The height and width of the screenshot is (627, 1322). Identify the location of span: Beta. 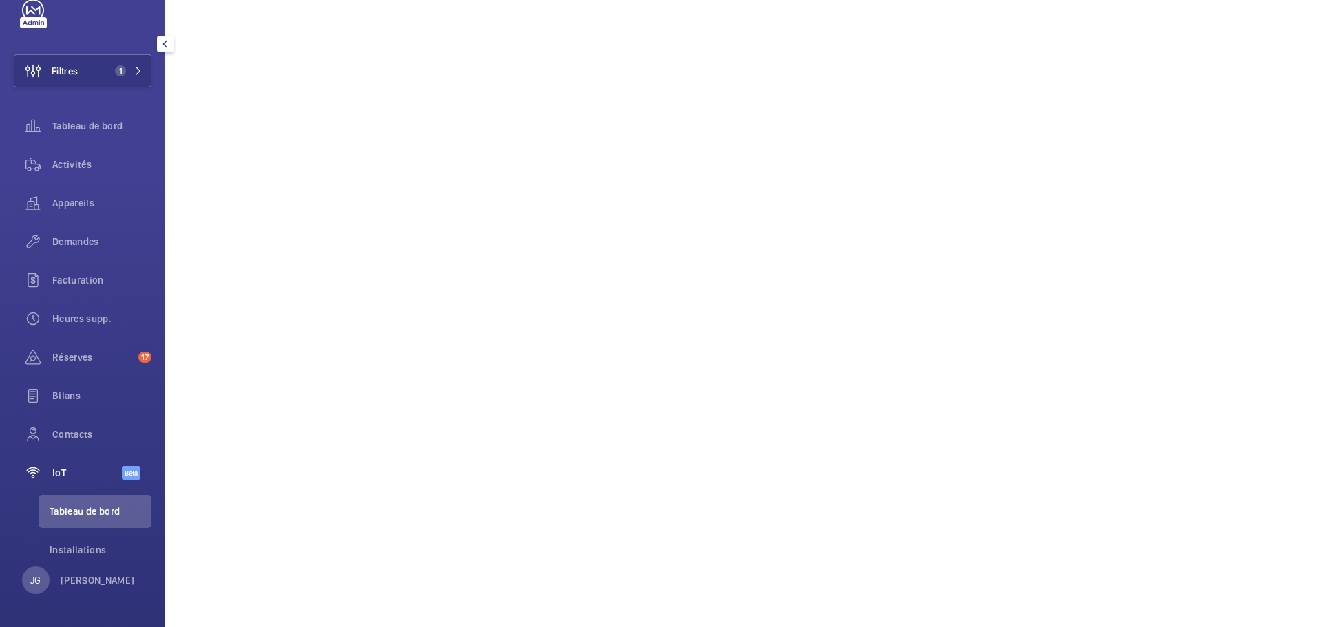
(131, 473).